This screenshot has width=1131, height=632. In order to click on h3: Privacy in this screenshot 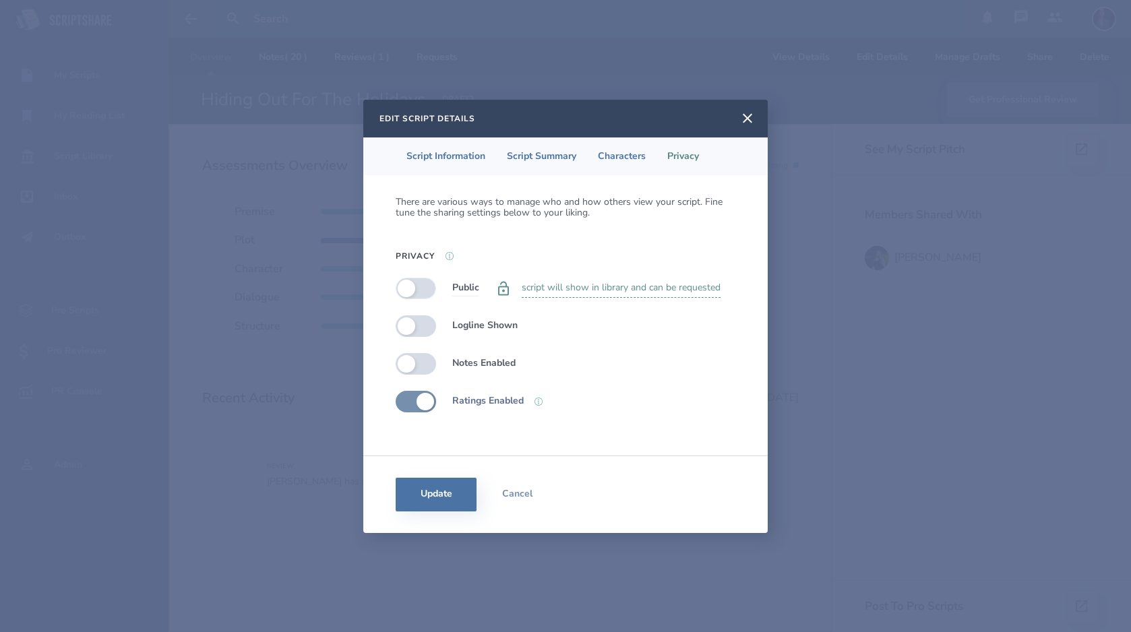, I will do `click(415, 256)`.